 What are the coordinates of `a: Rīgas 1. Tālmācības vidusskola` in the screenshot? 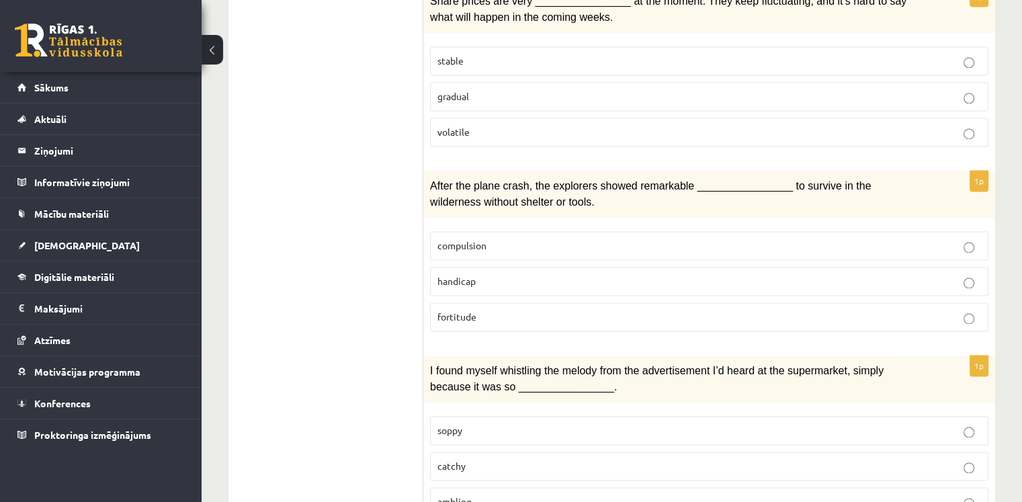 It's located at (69, 40).